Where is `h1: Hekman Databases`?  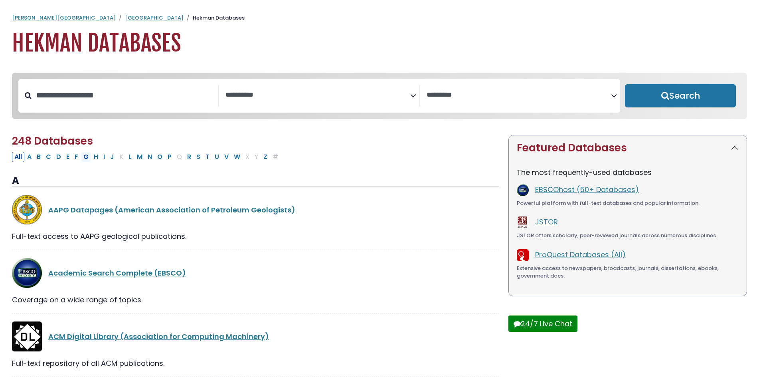
h1: Hekman Databases is located at coordinates (379, 43).